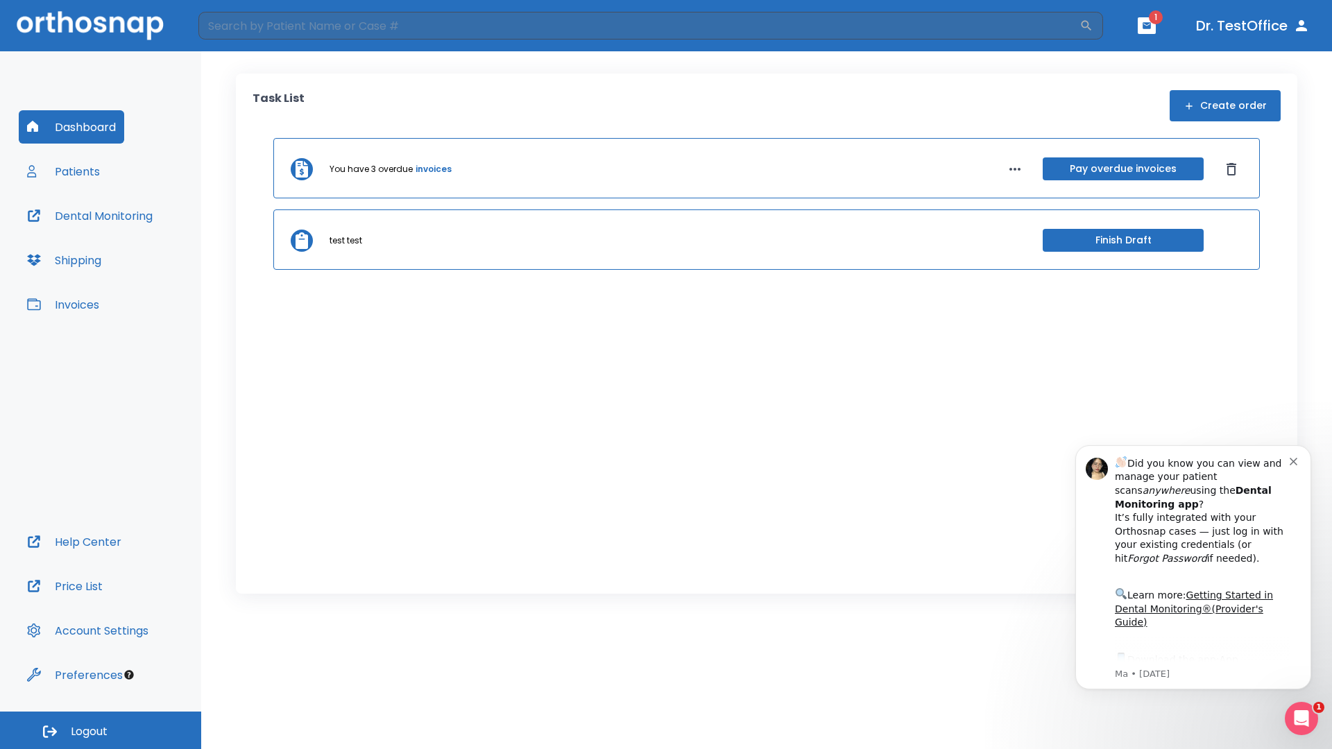 This screenshot has width=1332, height=749. What do you see at coordinates (65, 586) in the screenshot?
I see `button: Price List` at bounding box center [65, 586].